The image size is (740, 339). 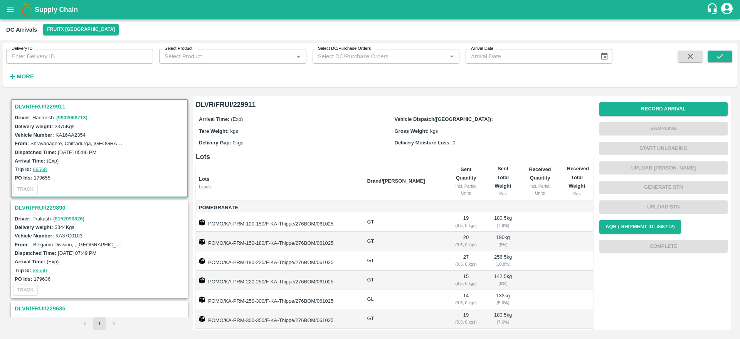 I want to click on input: Select Product, so click(x=226, y=56).